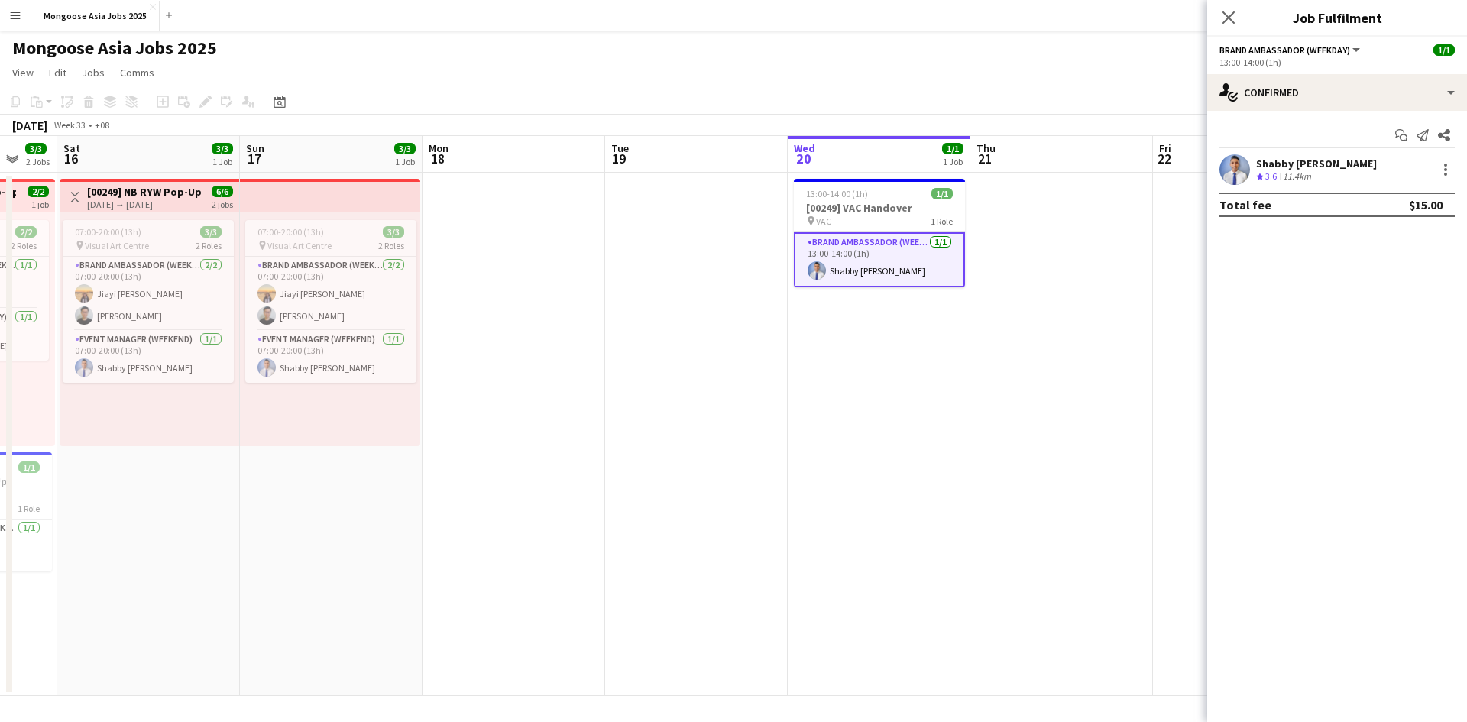 This screenshot has height=722, width=1467. I want to click on span: Thu, so click(986, 148).